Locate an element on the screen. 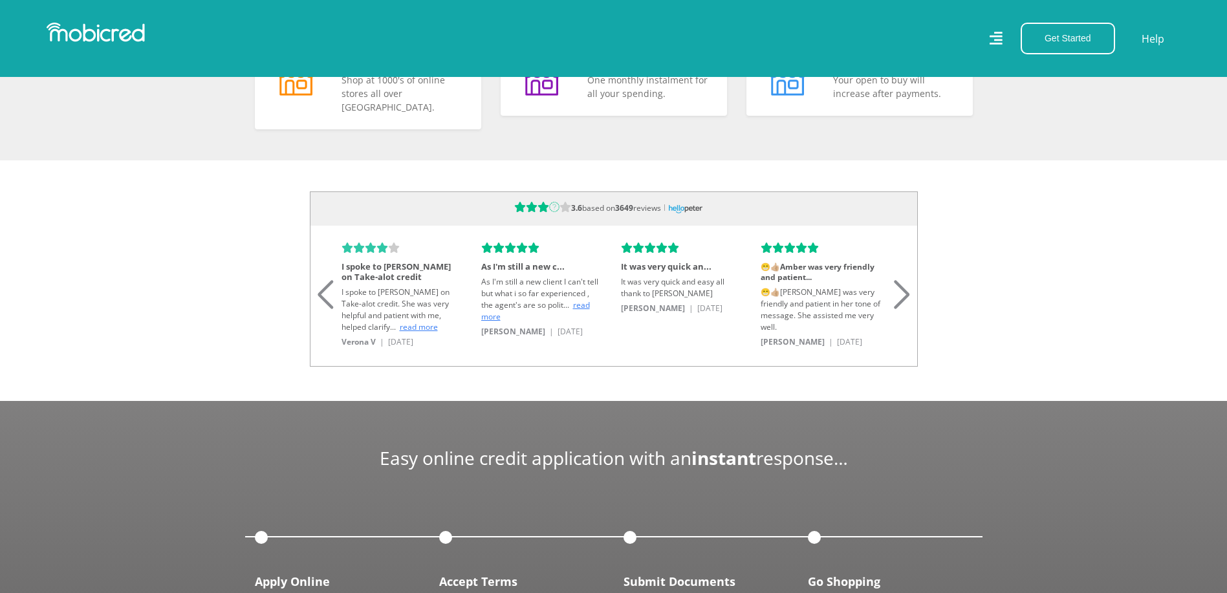 The height and width of the screenshot is (593, 1227). div: 4 / 10 is located at coordinates (824, 296).